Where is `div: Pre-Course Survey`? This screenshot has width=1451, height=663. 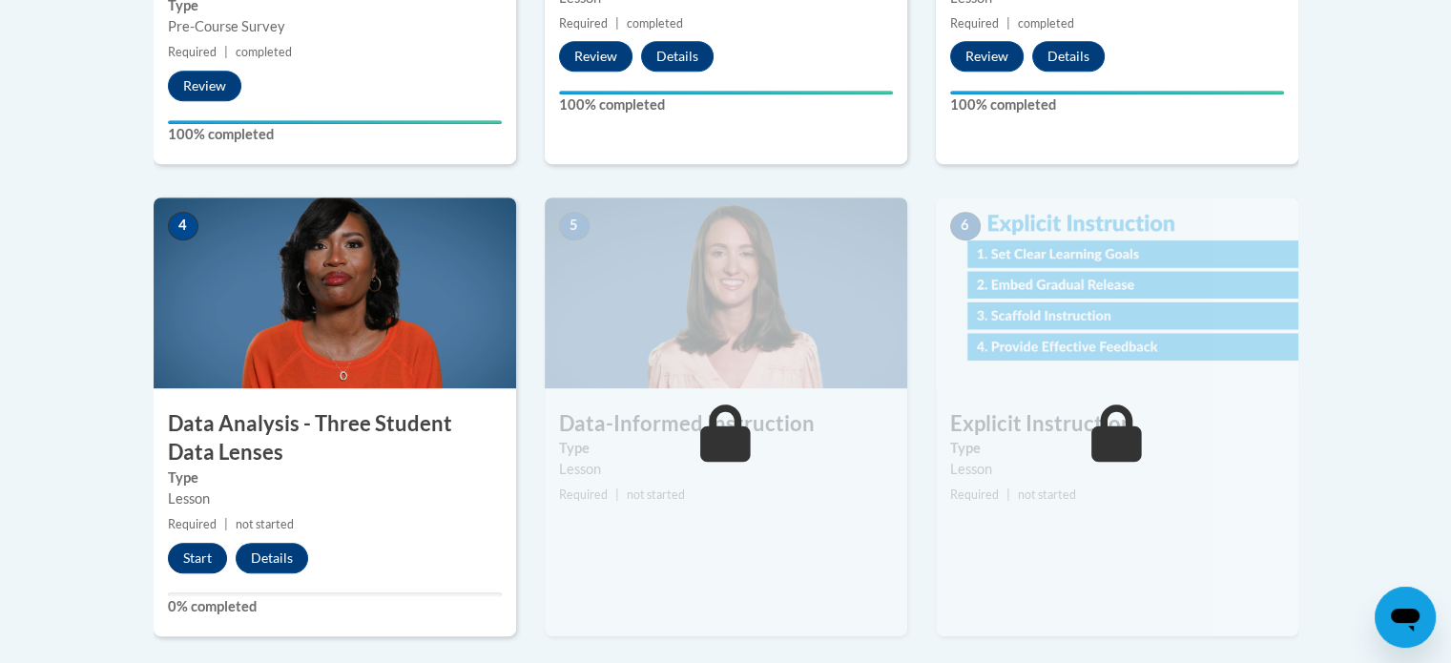
div: Pre-Course Survey is located at coordinates (335, 27).